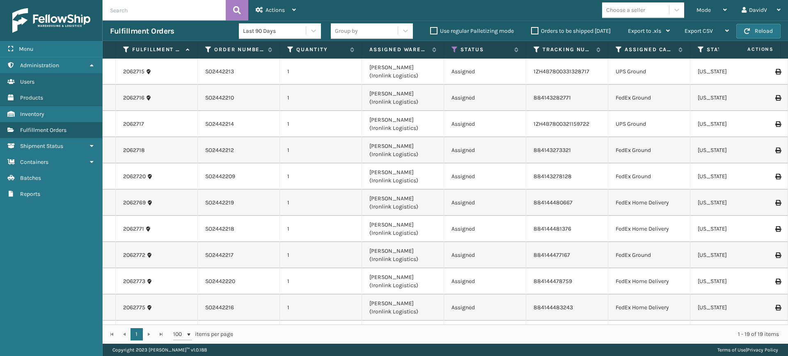 Image resolution: width=788 pixels, height=356 pixels. What do you see at coordinates (552, 98) in the screenshot?
I see `a: 884143282771` at bounding box center [552, 98].